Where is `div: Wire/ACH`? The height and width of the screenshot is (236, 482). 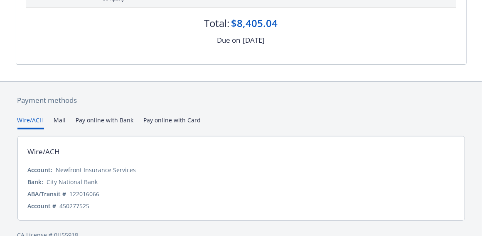
div: Wire/ACH is located at coordinates (44, 152).